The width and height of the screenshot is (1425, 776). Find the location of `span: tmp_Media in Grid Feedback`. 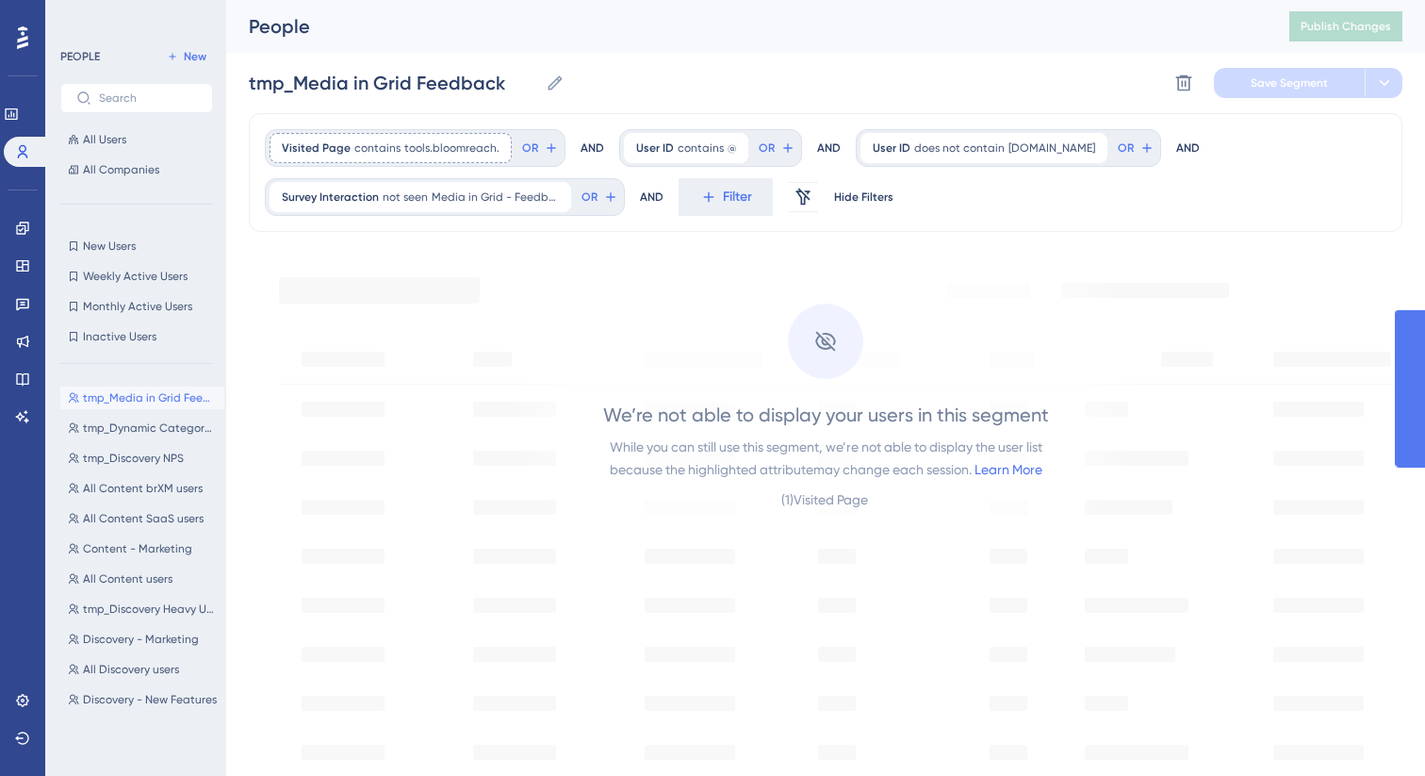

span: tmp_Media in Grid Feedback is located at coordinates (150, 398).